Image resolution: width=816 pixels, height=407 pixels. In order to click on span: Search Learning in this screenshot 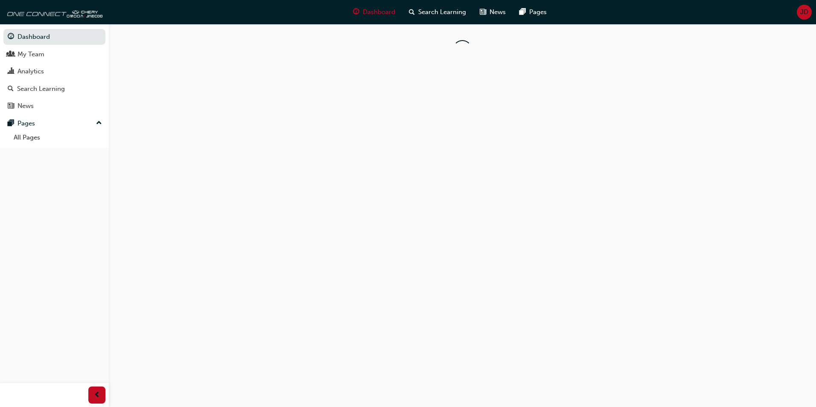, I will do `click(442, 12)`.